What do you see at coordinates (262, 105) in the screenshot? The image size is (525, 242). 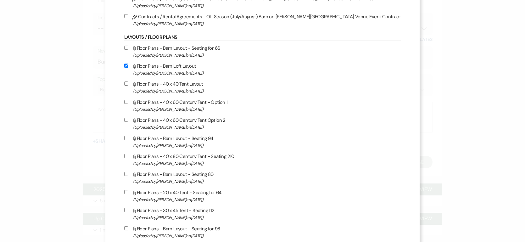 I see `label: Floor Plans - 40 x 60 Century Tent - Option 1` at bounding box center [262, 105].